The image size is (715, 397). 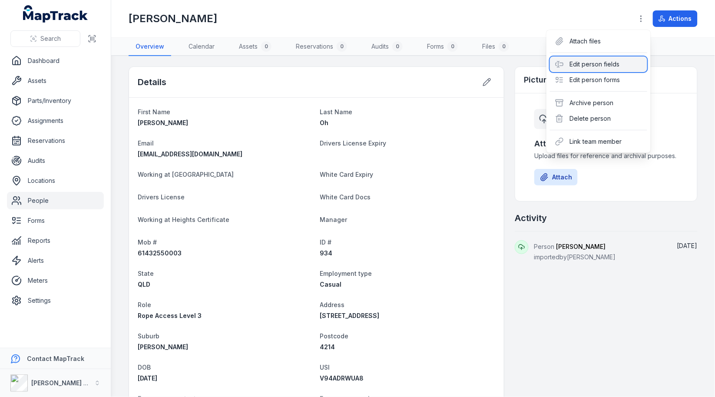 What do you see at coordinates (599, 142) in the screenshot?
I see `div: Link team member` at bounding box center [599, 142].